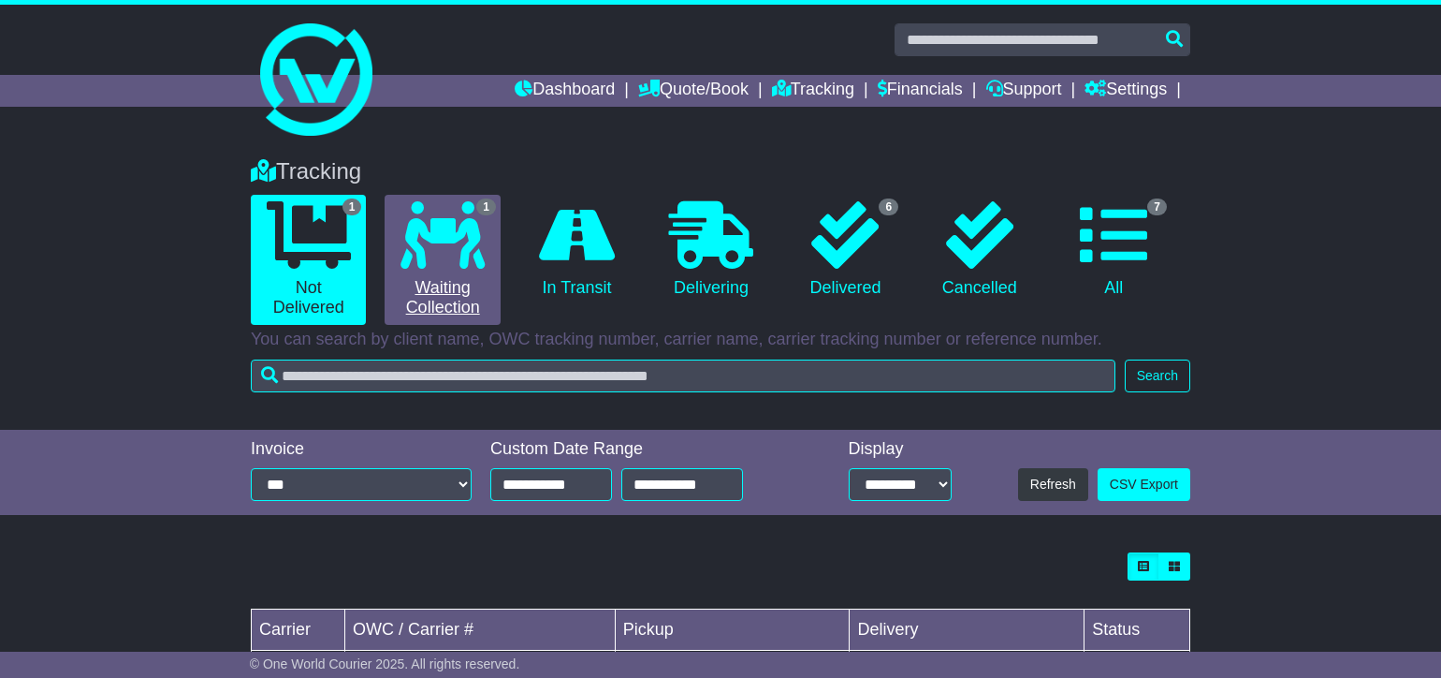  I want to click on div: Invoice, so click(361, 449).